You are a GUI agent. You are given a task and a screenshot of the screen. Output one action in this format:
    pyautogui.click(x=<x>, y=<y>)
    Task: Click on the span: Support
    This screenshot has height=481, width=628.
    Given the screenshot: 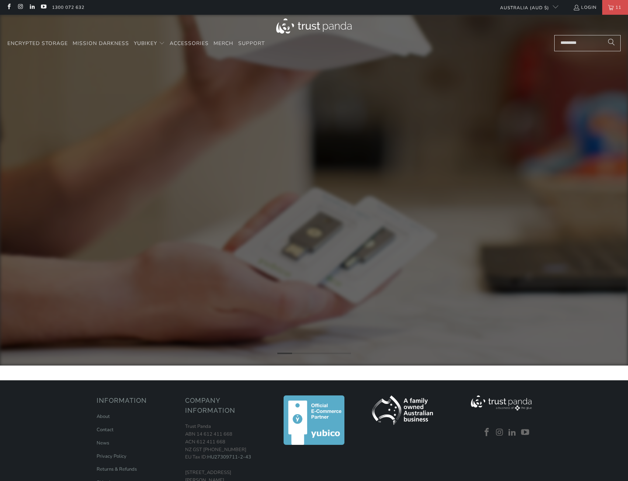 What is the action you would take?
    pyautogui.click(x=252, y=43)
    